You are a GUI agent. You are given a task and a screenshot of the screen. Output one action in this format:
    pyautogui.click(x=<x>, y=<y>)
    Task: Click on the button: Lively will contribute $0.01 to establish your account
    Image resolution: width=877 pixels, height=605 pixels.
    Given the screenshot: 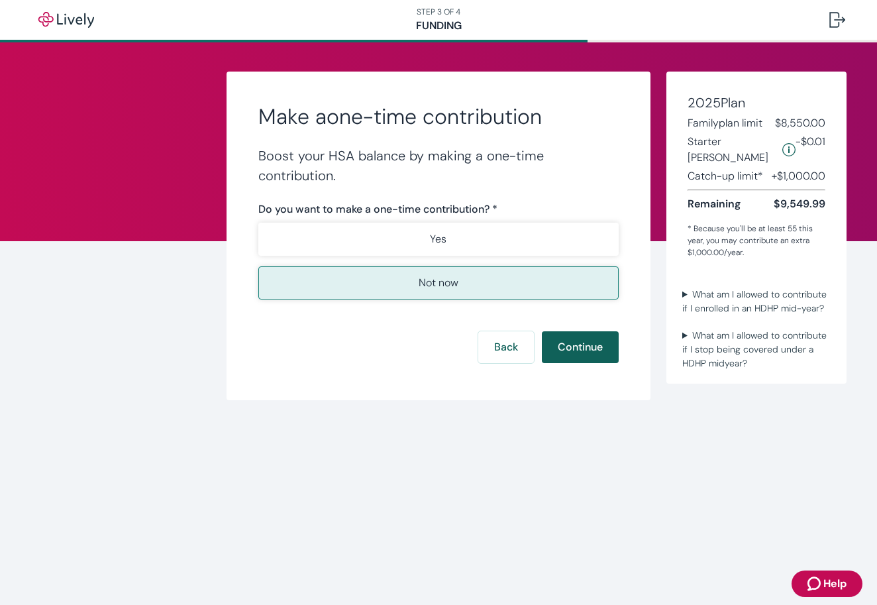 What is the action you would take?
    pyautogui.click(x=789, y=150)
    